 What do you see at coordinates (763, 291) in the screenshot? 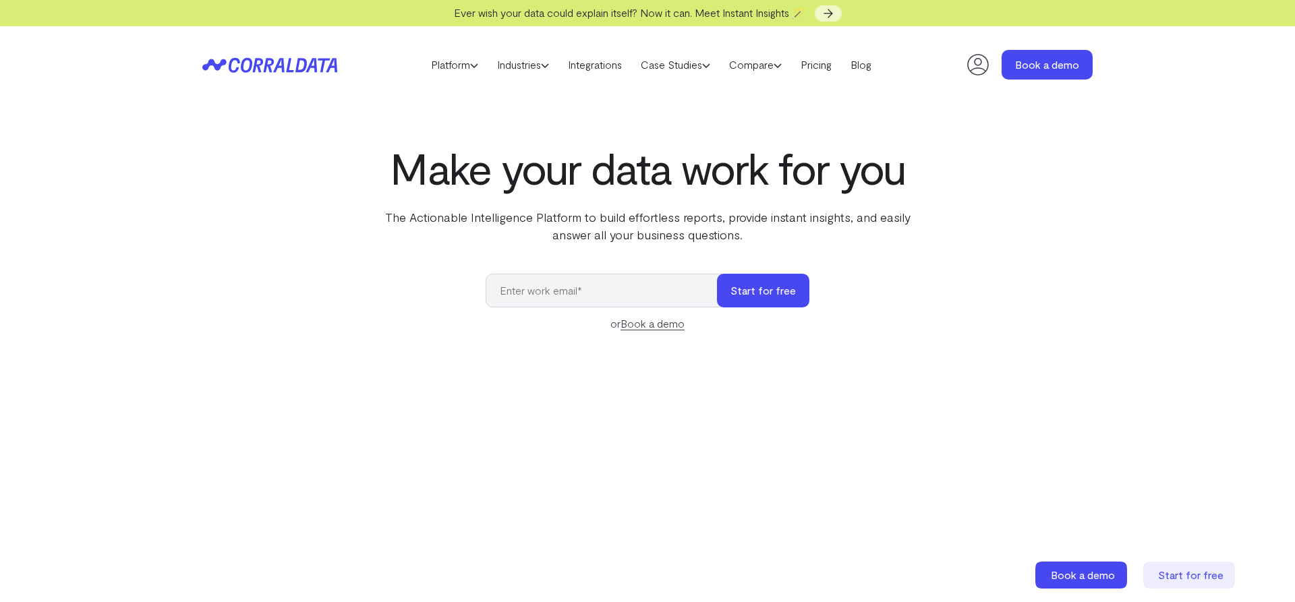
I see `button: Start for free` at bounding box center [763, 291].